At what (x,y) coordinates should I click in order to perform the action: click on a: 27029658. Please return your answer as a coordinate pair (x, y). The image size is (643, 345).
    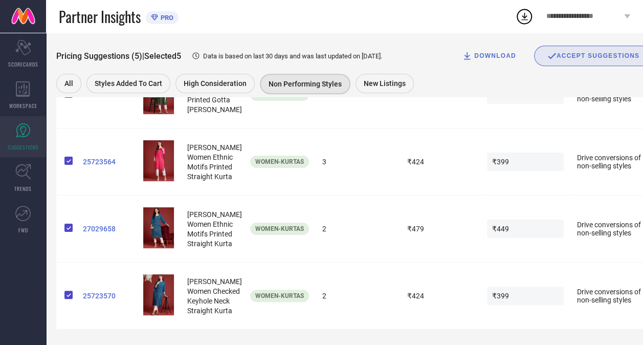
    Looking at the image, I should click on (109, 229).